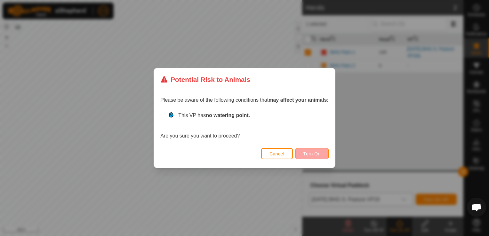 This screenshot has width=489, height=236. What do you see at coordinates (299, 100) in the screenshot?
I see `strong: may affect your animals:` at bounding box center [299, 100].